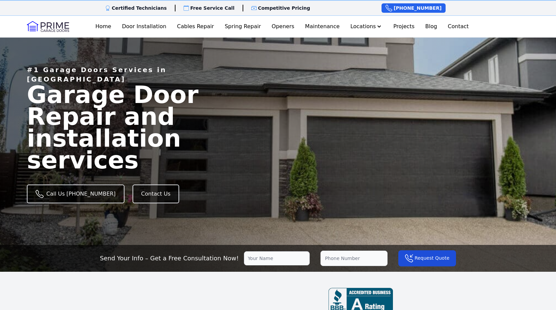  Describe the element at coordinates (243, 27) in the screenshot. I see `a: Spring Repair` at that location.